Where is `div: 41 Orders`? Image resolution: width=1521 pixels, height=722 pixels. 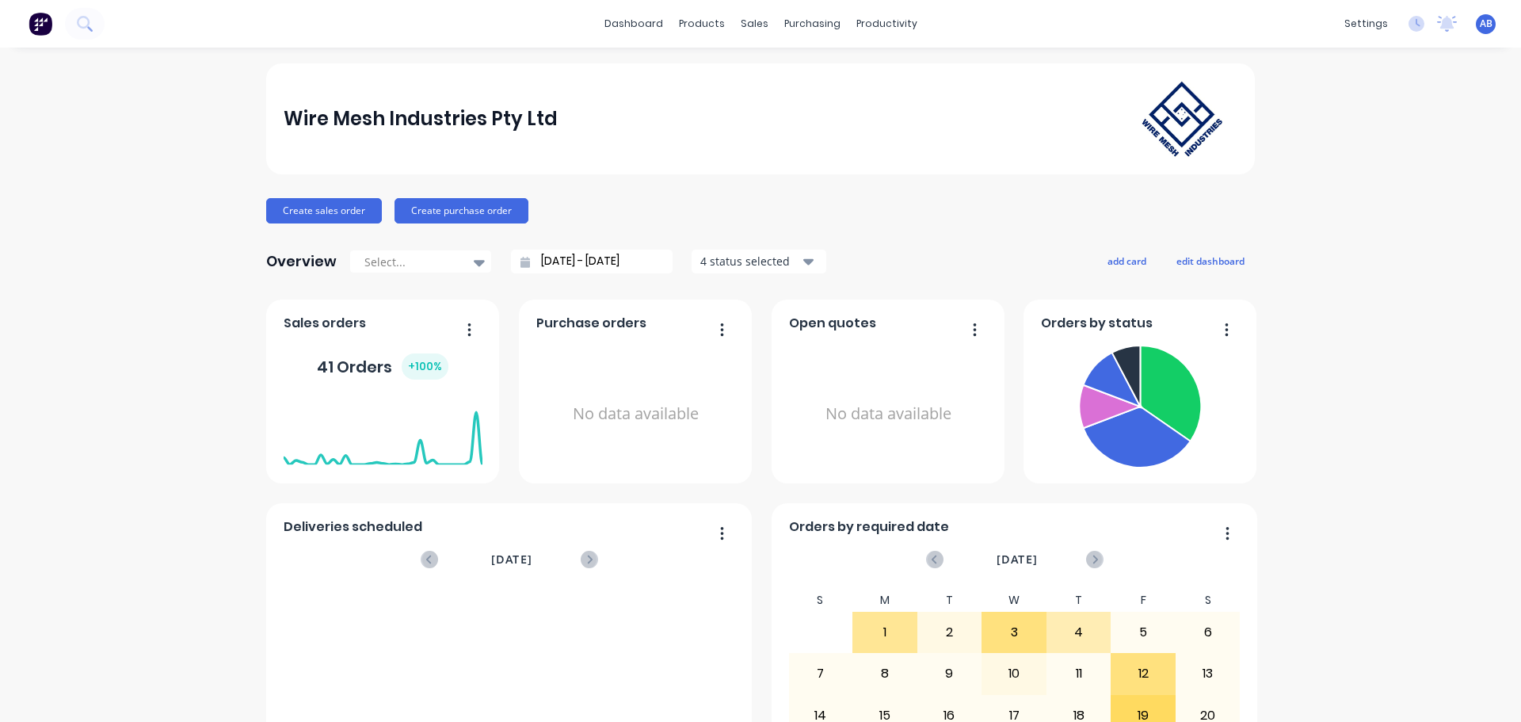
div: 41 Orders is located at coordinates (383, 366).